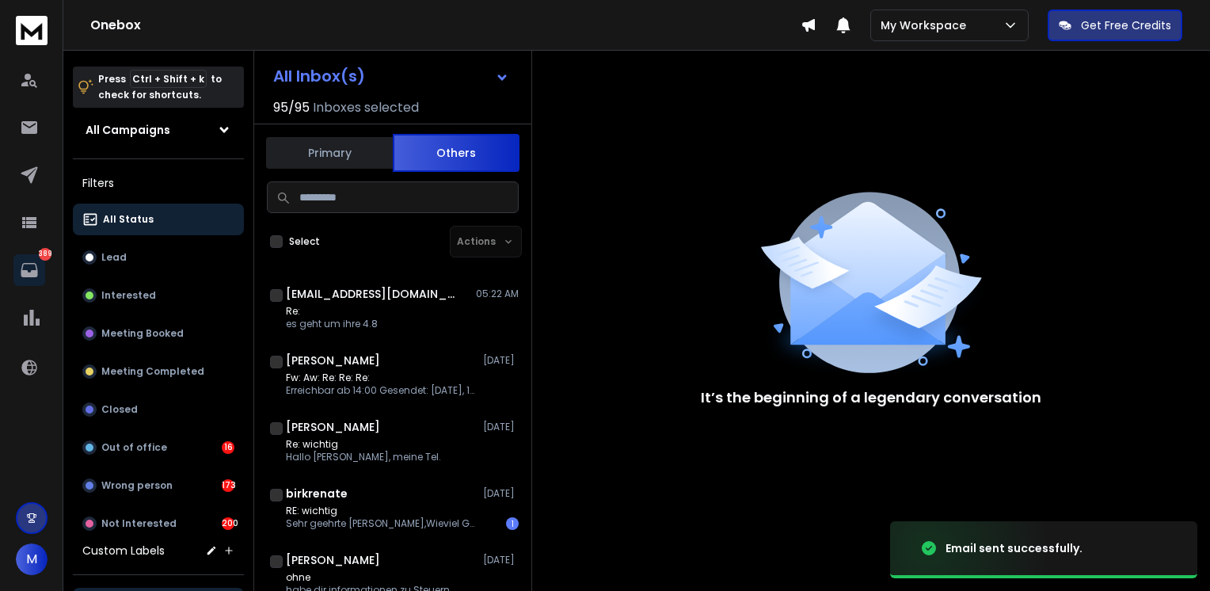 This screenshot has height=591, width=1210. Describe the element at coordinates (1014, 548) in the screenshot. I see `div: Email sent successfully.` at that location.